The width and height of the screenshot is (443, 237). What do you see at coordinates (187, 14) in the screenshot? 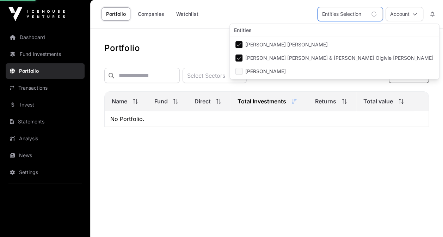
I see `a: Watchlist` at bounding box center [187, 14].